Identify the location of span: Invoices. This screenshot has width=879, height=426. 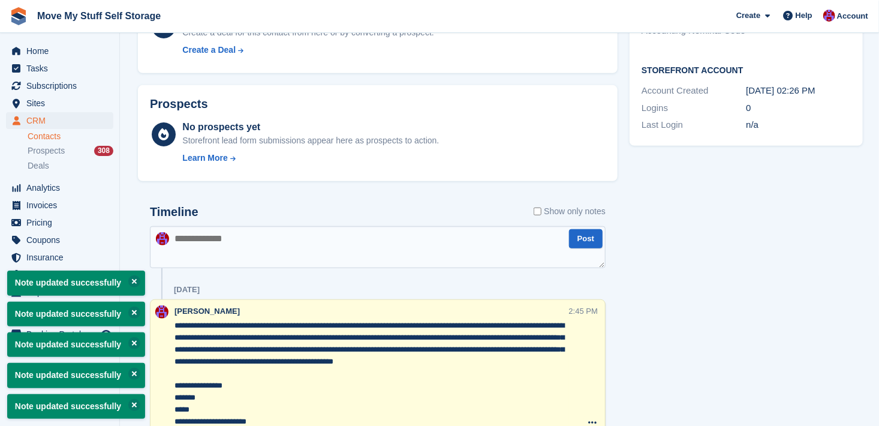
(62, 205).